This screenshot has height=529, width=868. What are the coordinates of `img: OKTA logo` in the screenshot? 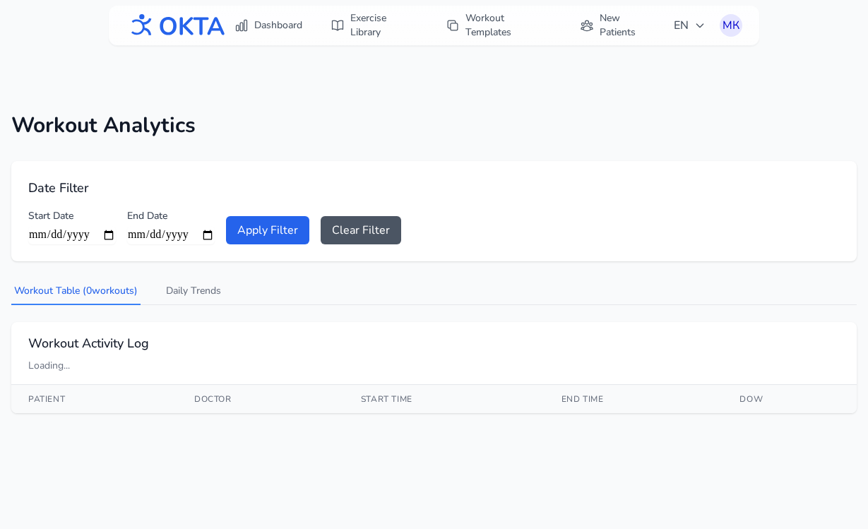 It's located at (176, 25).